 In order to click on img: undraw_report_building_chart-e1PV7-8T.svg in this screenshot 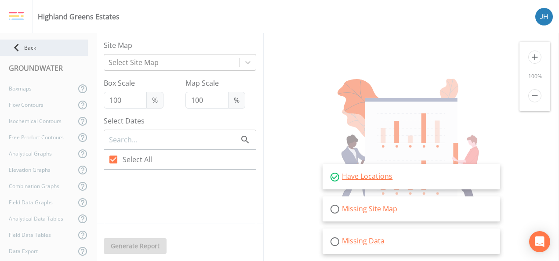, I will do `click(411, 147)`.